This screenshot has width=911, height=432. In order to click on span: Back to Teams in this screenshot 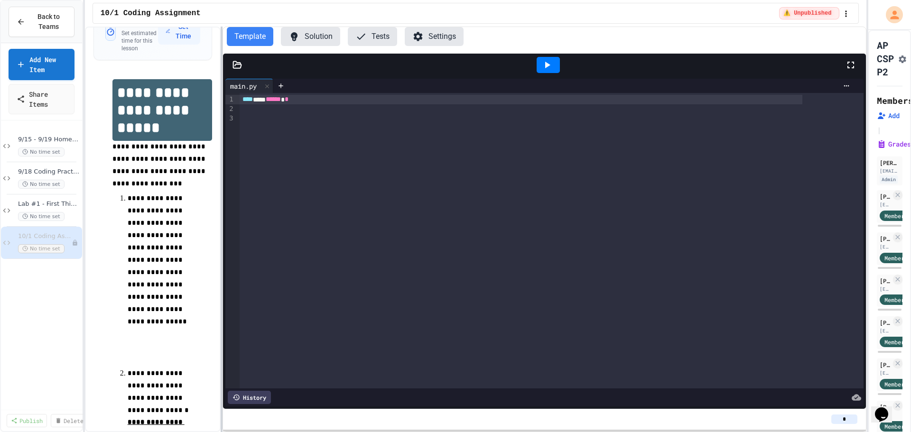, I will do `click(48, 22)`.